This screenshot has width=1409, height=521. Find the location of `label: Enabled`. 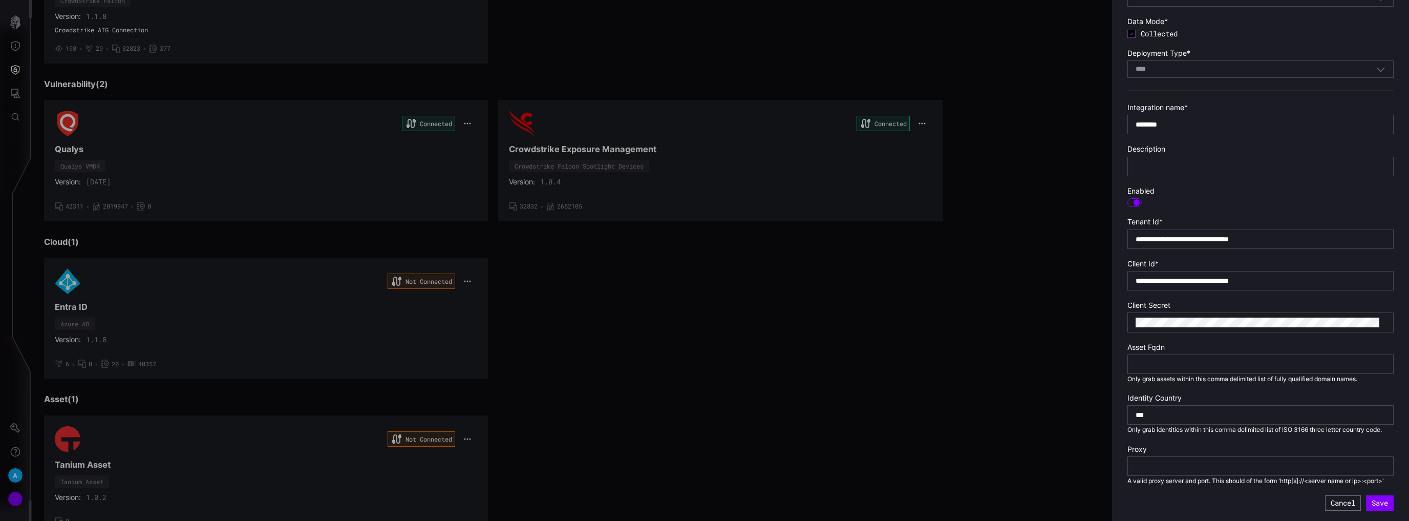

label: Enabled is located at coordinates (1260, 191).